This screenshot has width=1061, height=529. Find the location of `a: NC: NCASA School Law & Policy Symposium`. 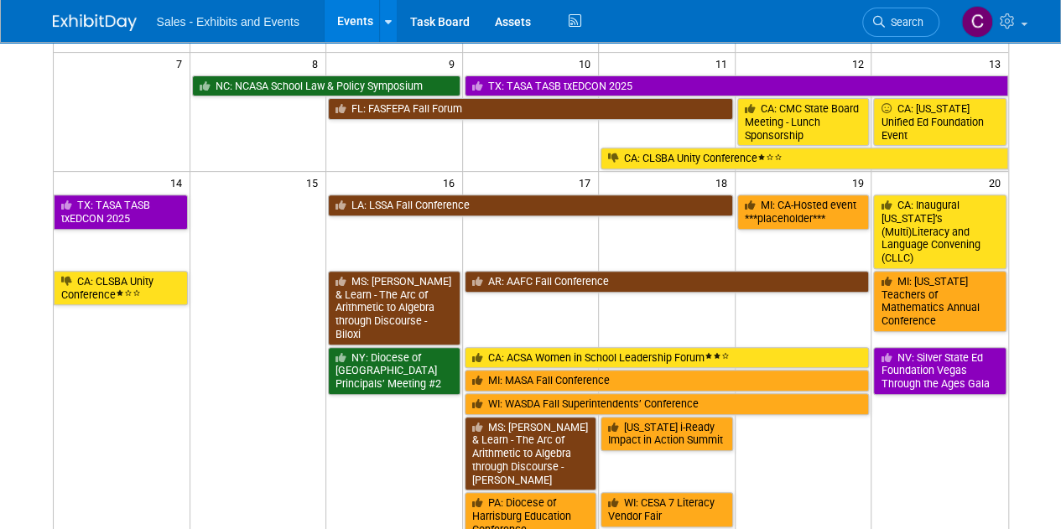

a: NC: NCASA School Law & Policy Symposium is located at coordinates (326, 86).